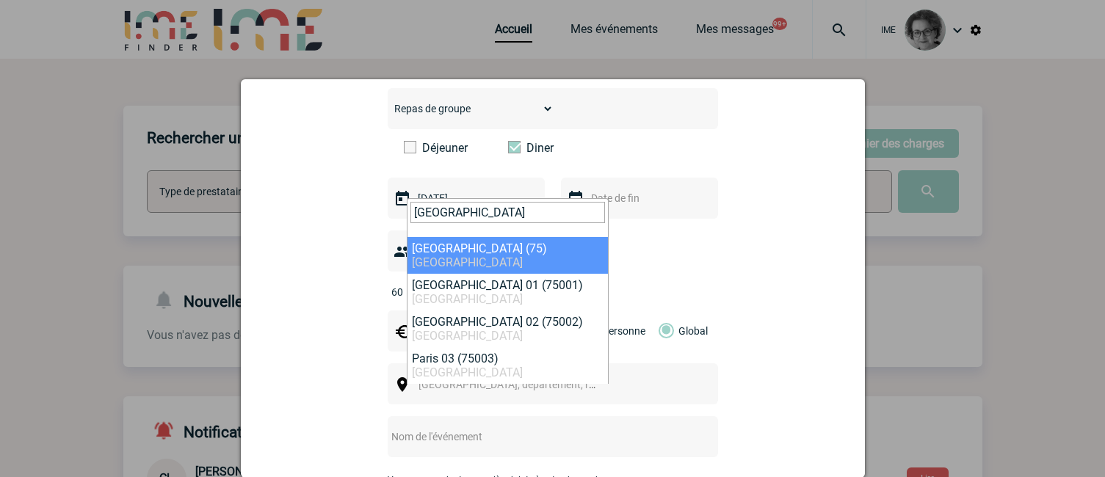 The width and height of the screenshot is (1105, 477). I want to click on li: Paris 03 (75003), so click(507, 366).